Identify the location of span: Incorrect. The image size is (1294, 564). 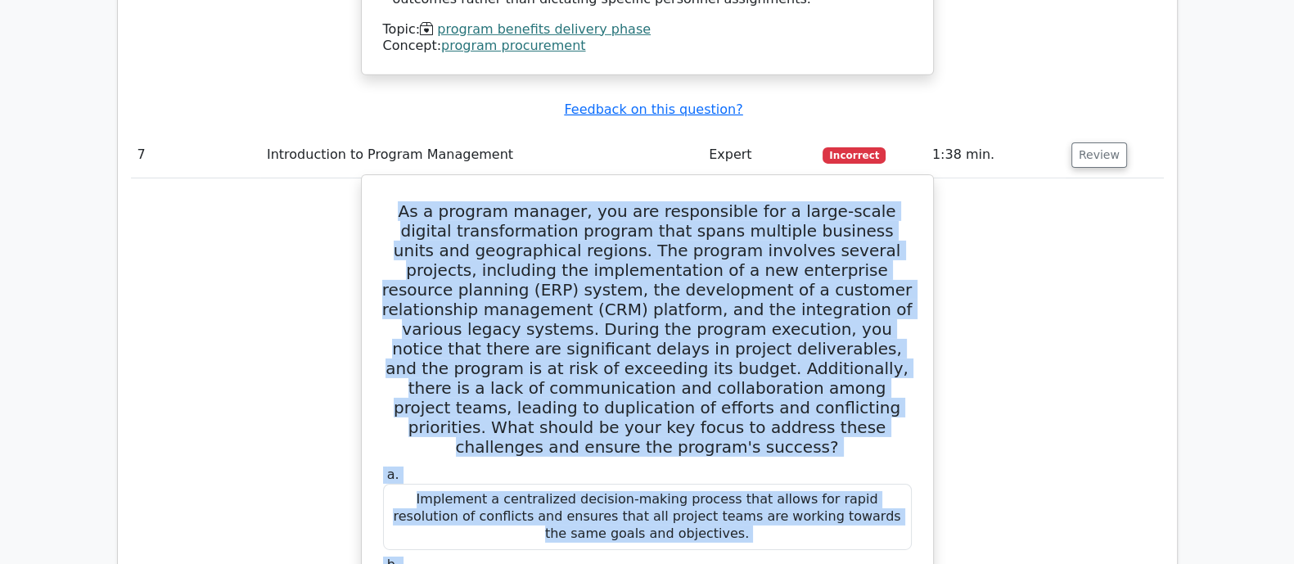
(854, 155).